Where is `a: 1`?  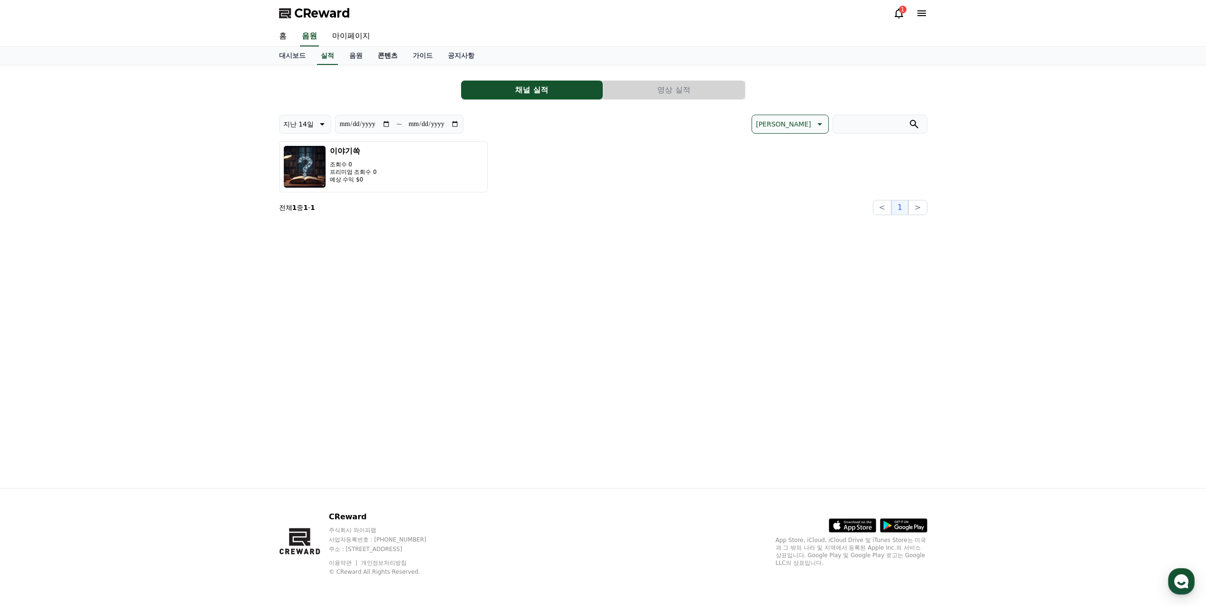
a: 1 is located at coordinates (899, 13).